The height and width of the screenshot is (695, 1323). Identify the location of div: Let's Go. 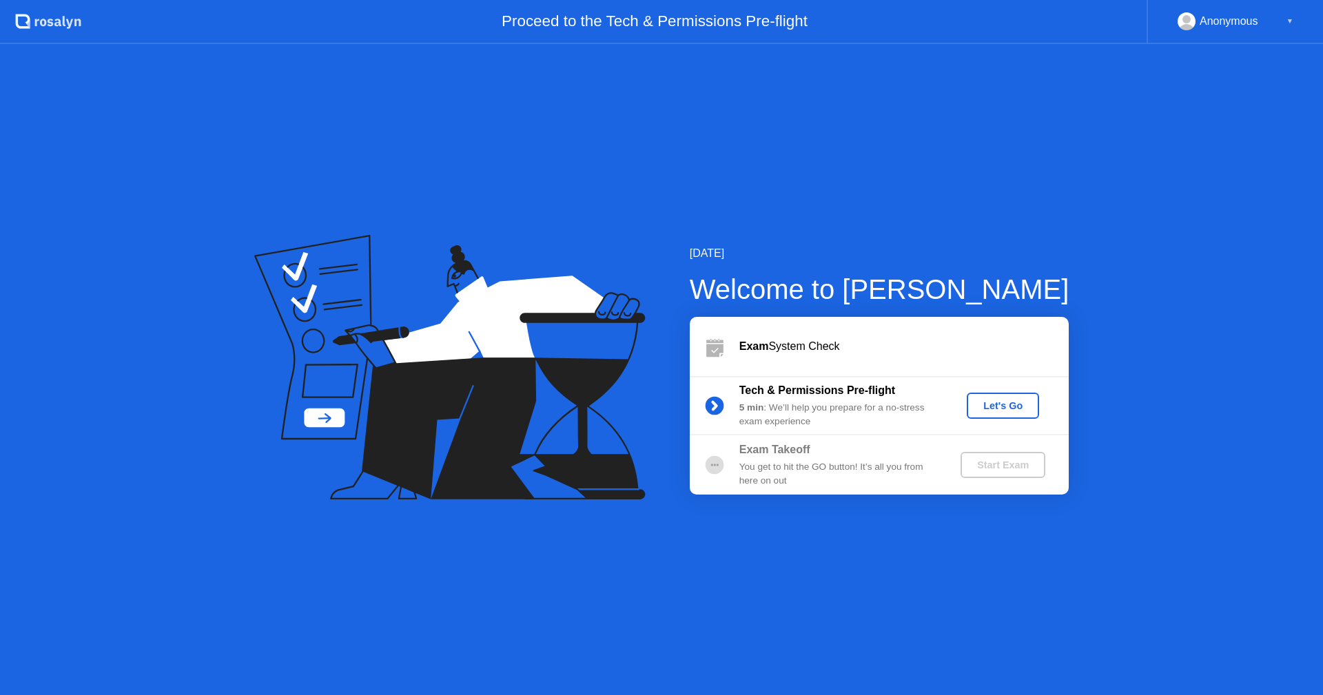
(1003, 406).